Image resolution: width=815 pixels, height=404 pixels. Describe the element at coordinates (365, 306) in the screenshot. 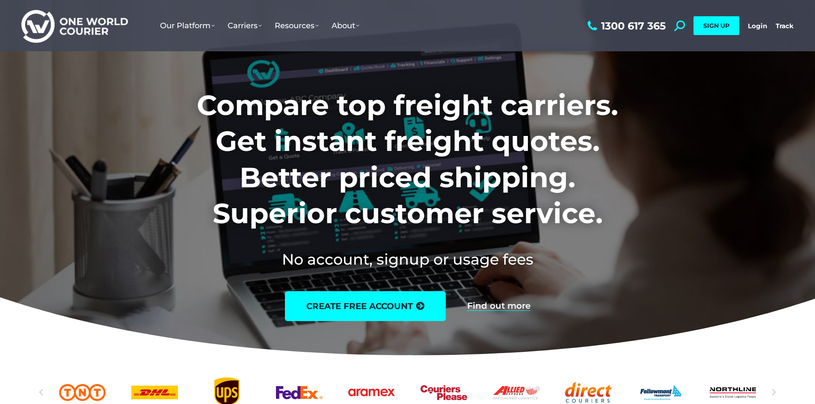

I see `a: create free account` at that location.